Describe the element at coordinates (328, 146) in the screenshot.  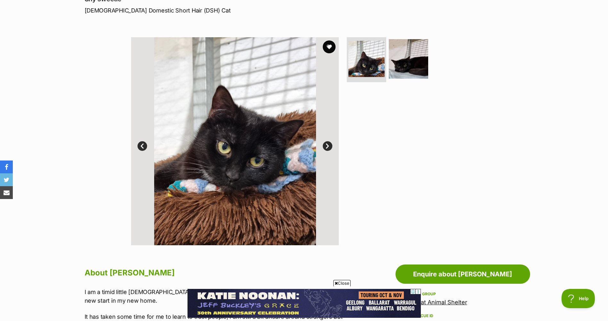
I see `a: Next` at that location.